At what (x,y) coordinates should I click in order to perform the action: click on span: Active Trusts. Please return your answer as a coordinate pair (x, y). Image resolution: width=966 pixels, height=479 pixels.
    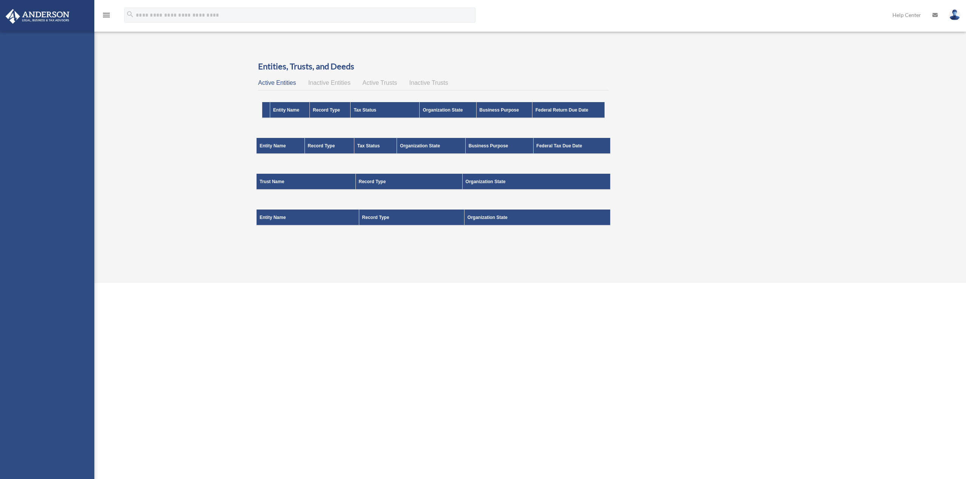
    Looking at the image, I should click on (380, 83).